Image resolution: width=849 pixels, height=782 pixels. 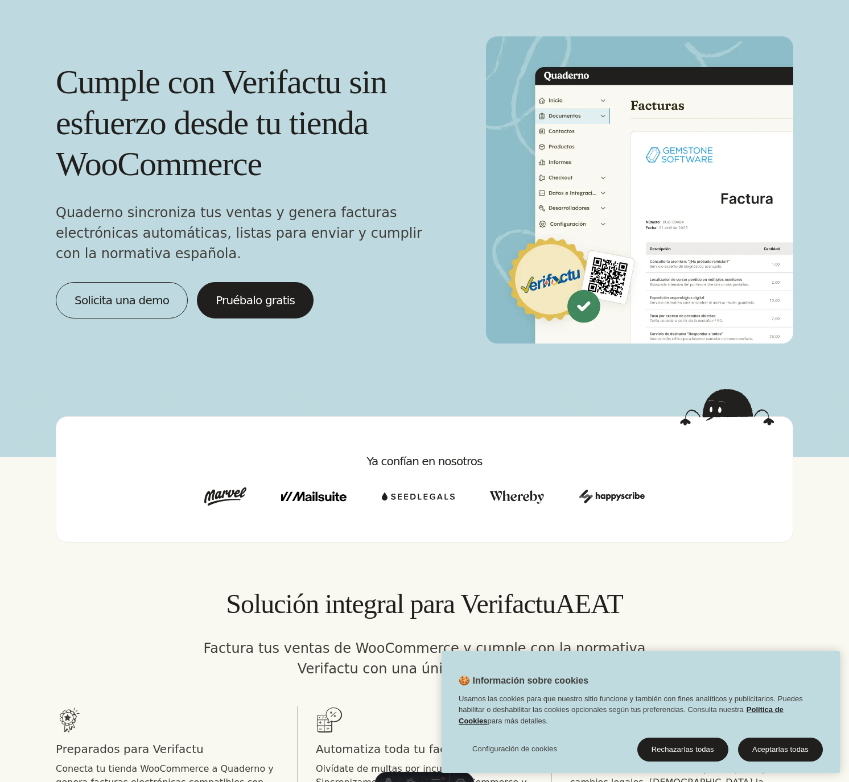 What do you see at coordinates (589, 604) in the screenshot?
I see `abbr: Agencia Estatal de Administración Tributaria` at bounding box center [589, 604].